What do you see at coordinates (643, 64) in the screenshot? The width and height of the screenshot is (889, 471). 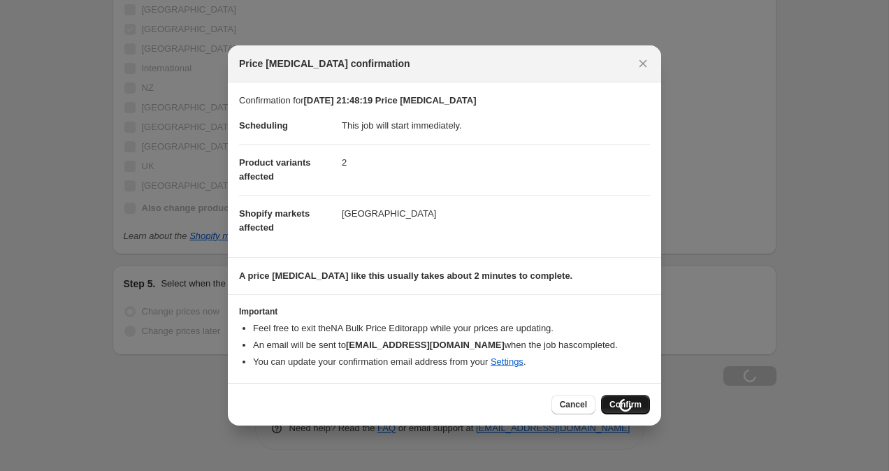 I see `button: Close` at bounding box center [643, 64].